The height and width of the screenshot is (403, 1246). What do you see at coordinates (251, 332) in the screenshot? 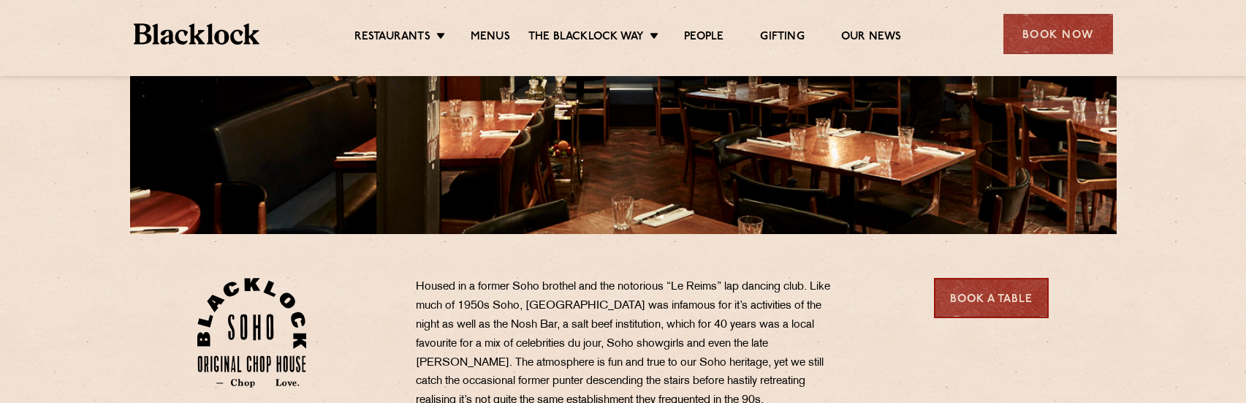
I see `img: Soho-stamp-default.svg` at bounding box center [251, 332].